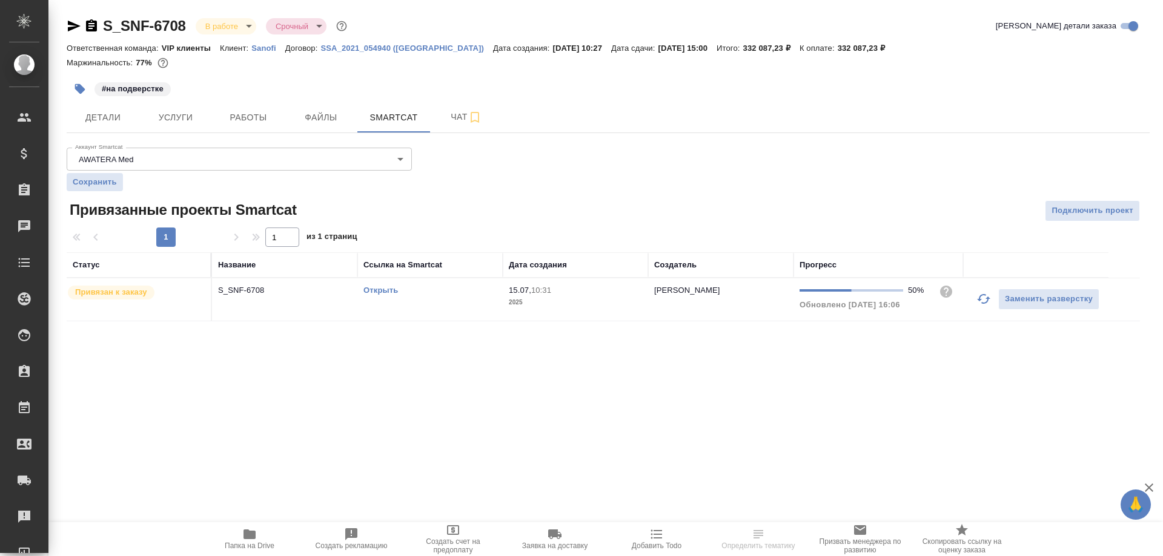  Describe the element at coordinates (145, 62) in the screenshot. I see `p: 77%` at that location.